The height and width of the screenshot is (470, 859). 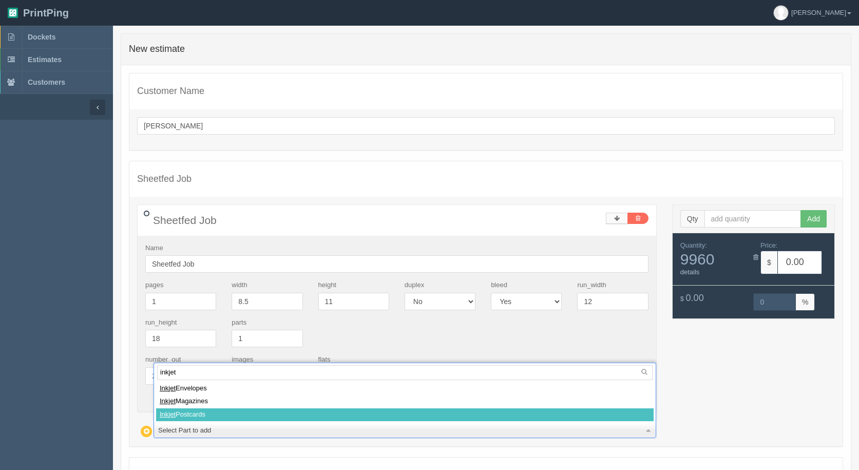 I want to click on div: Postcards, so click(x=405, y=415).